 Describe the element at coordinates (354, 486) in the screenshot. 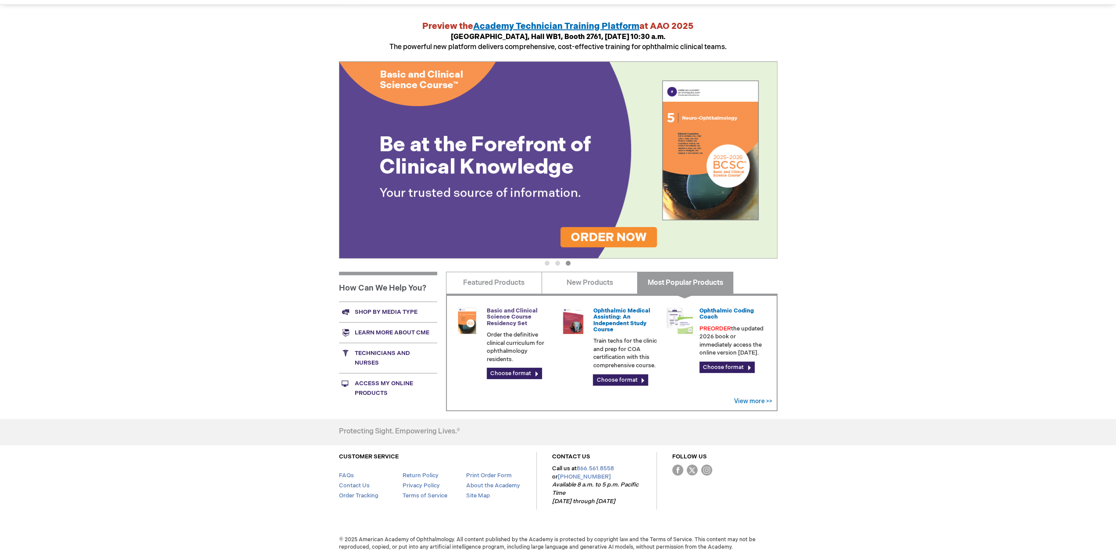

I see `a: Contact Us` at that location.